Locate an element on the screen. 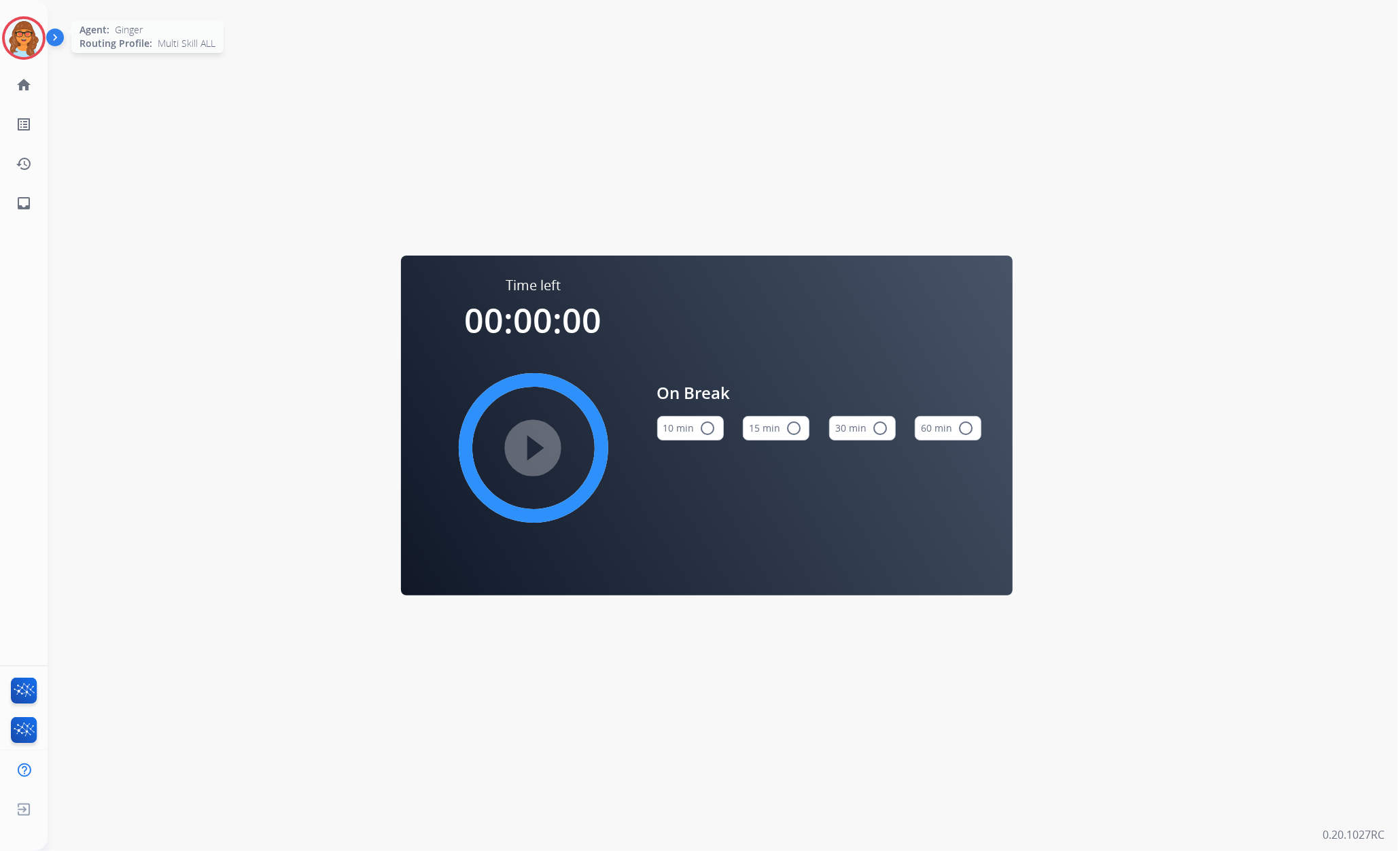 The height and width of the screenshot is (851, 1398). img: avatar is located at coordinates (24, 38).